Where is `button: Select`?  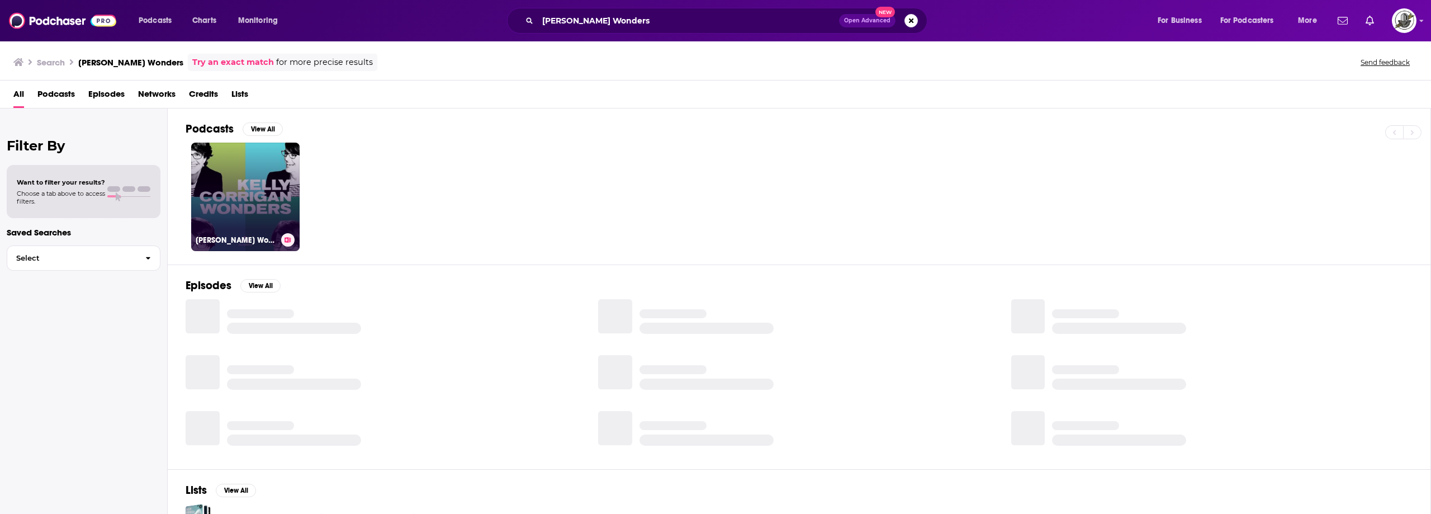
button: Select is located at coordinates (83, 258).